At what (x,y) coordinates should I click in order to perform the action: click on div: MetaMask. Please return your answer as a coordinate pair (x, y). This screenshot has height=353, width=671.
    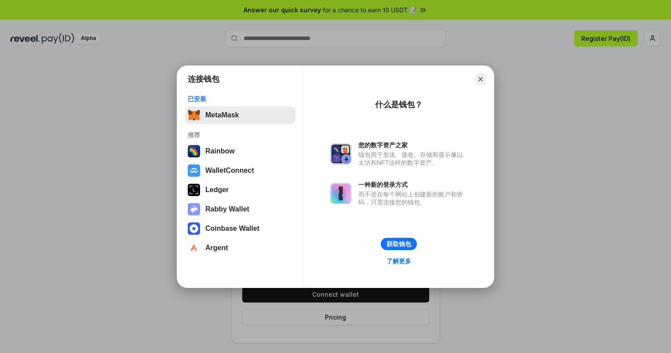
    Looking at the image, I should click on (222, 115).